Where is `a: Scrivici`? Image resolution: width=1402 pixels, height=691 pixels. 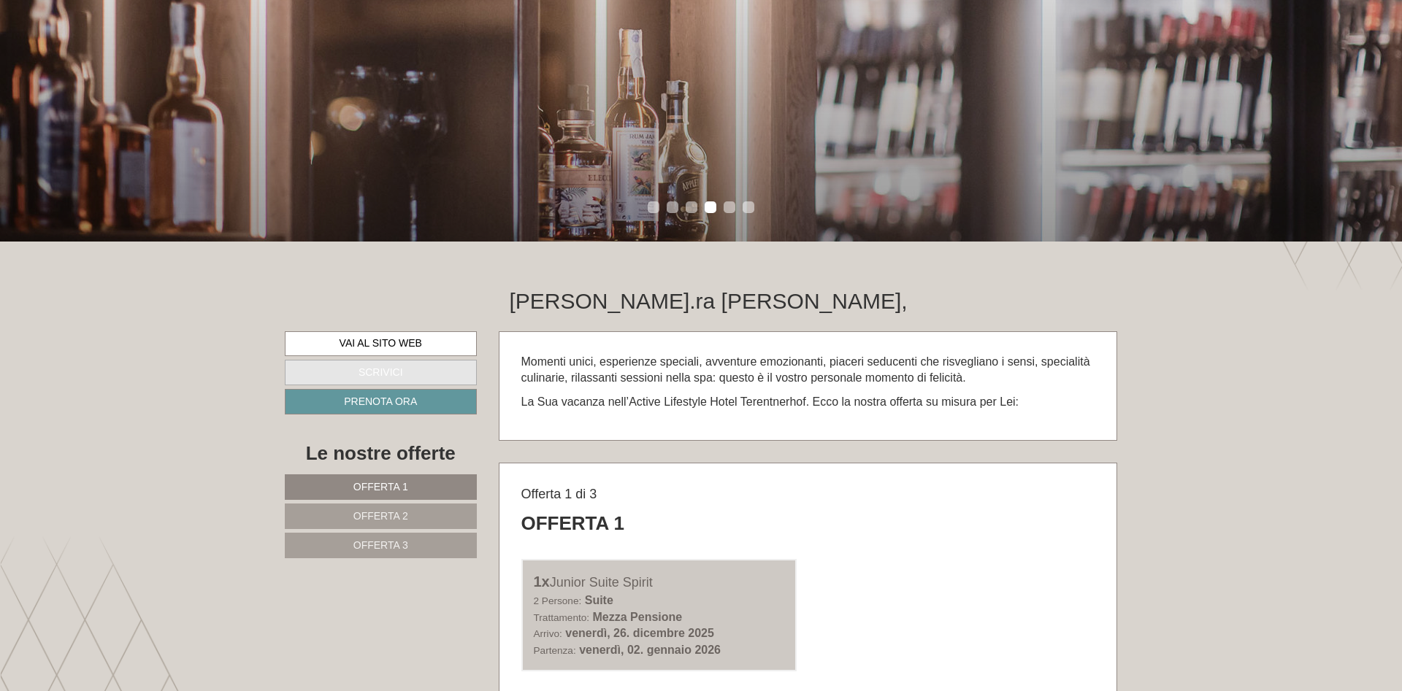 a: Scrivici is located at coordinates (380, 372).